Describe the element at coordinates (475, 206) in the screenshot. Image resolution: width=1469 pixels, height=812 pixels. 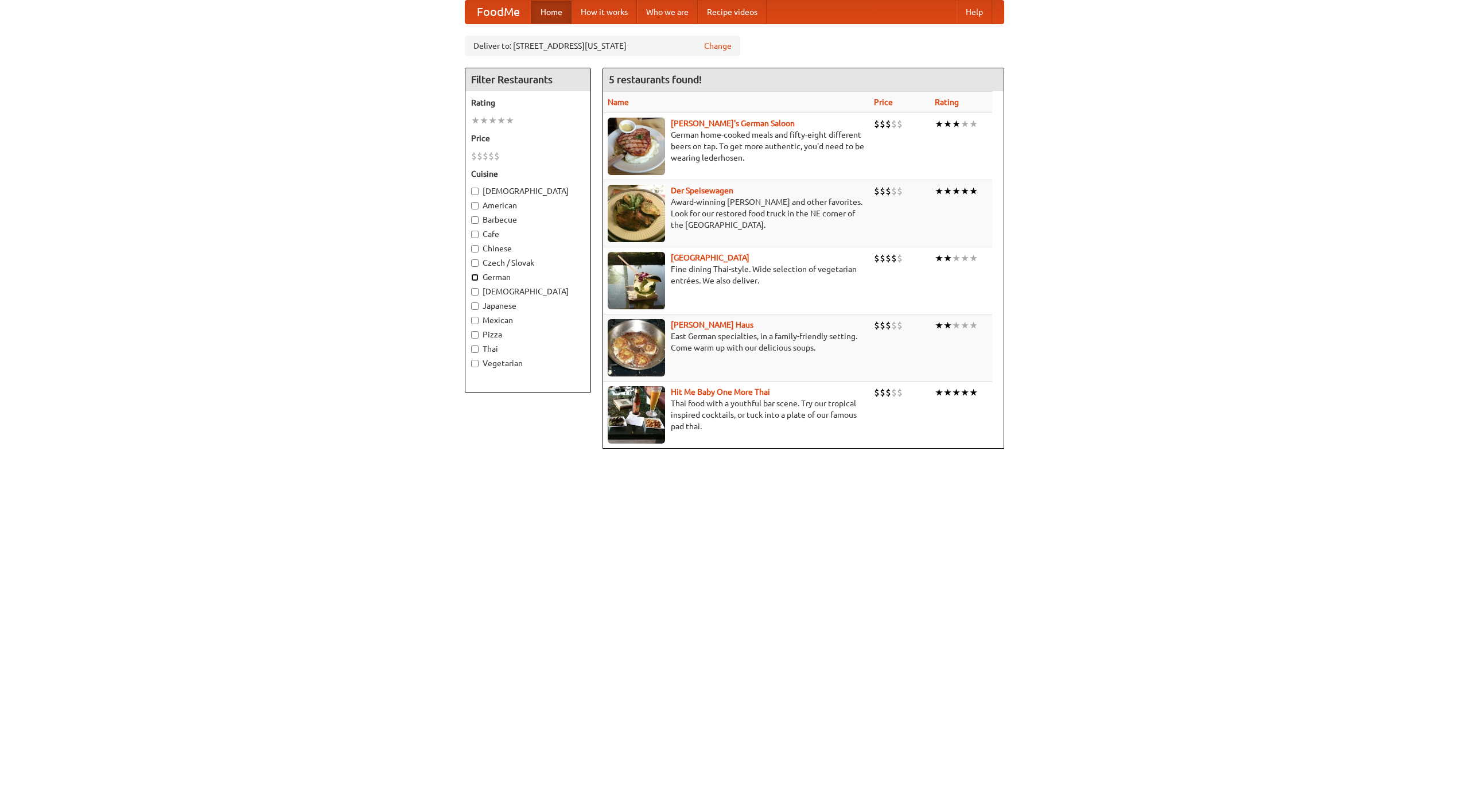
I see `input: American` at that location.